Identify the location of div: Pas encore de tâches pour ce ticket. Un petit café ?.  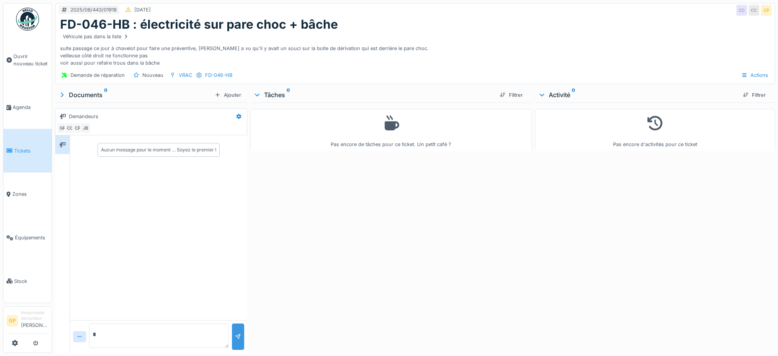
(391, 130).